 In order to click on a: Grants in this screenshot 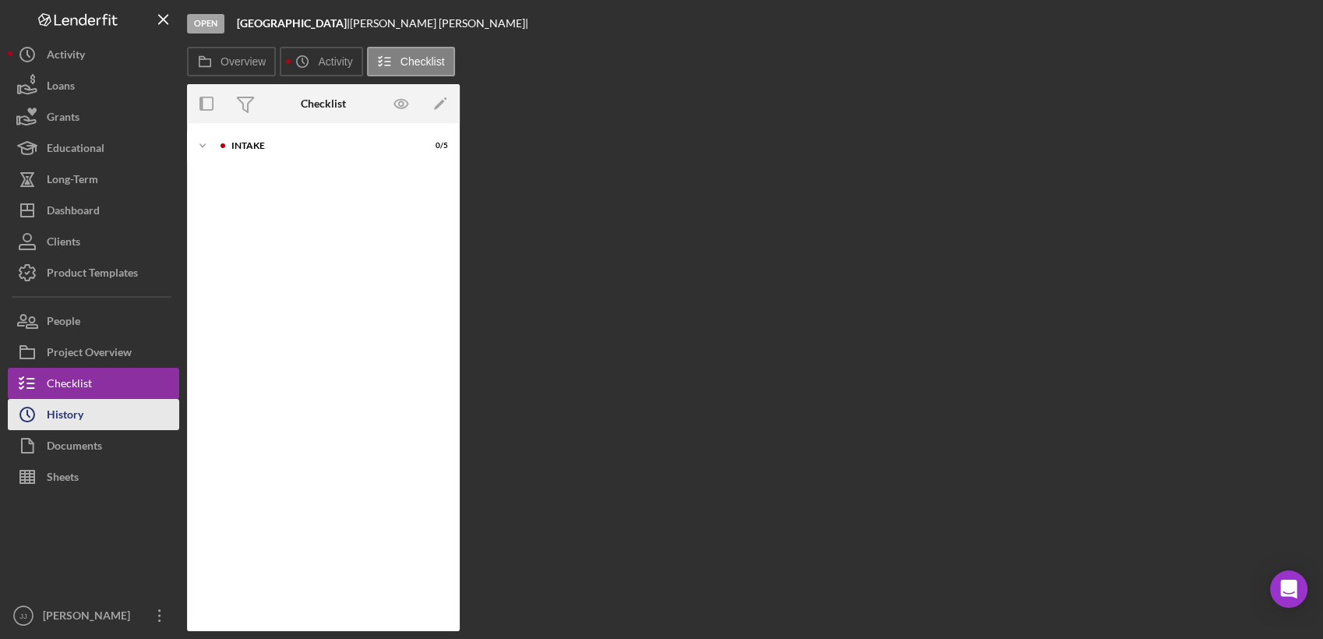, I will do `click(94, 117)`.